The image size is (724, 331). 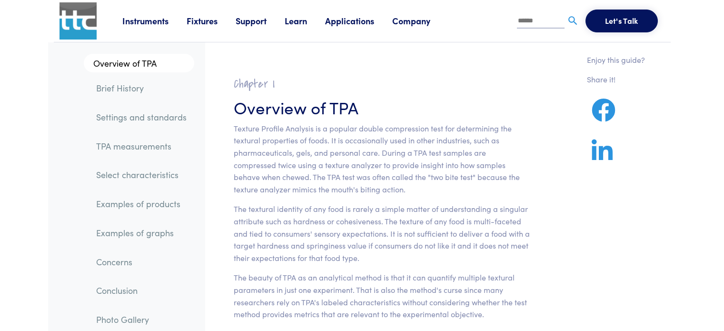 I want to click on a: Photo Gallery, so click(x=141, y=319).